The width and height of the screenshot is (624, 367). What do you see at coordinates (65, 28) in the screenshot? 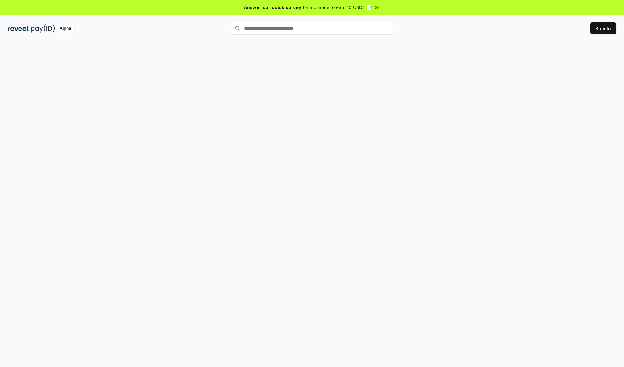
I see `div: Alpha` at bounding box center [65, 28].